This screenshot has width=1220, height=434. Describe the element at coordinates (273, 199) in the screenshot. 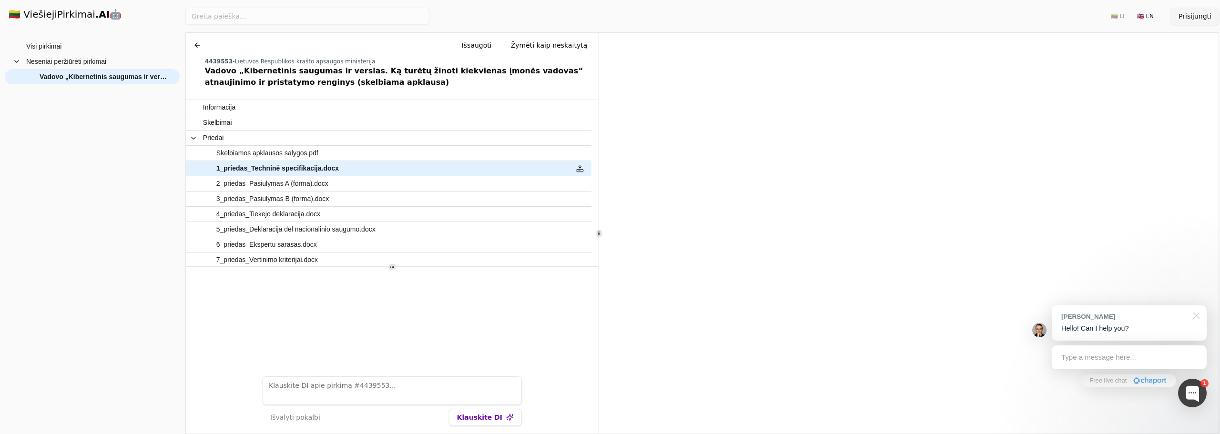

I see `span: 3_priedas_Pasiulymas B (forma).docx` at that location.